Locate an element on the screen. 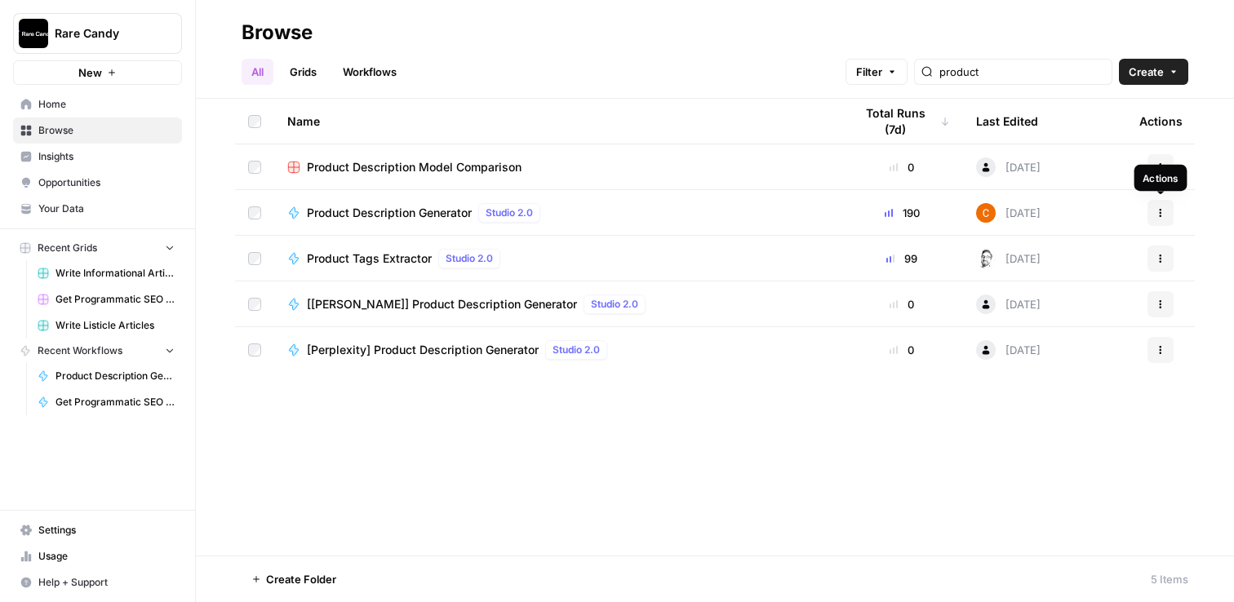 This screenshot has height=602, width=1234. a: Usage is located at coordinates (97, 557).